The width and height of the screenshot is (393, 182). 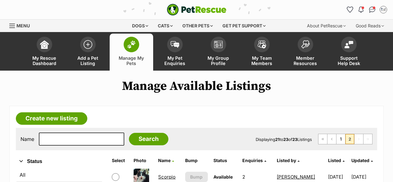 What do you see at coordinates (345, 139) in the screenshot?
I see `nav: Pagination` at bounding box center [345, 139].